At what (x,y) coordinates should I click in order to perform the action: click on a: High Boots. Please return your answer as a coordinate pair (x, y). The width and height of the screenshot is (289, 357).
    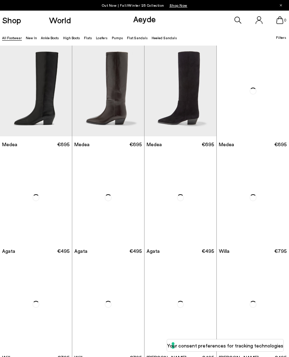
    Looking at the image, I should click on (72, 38).